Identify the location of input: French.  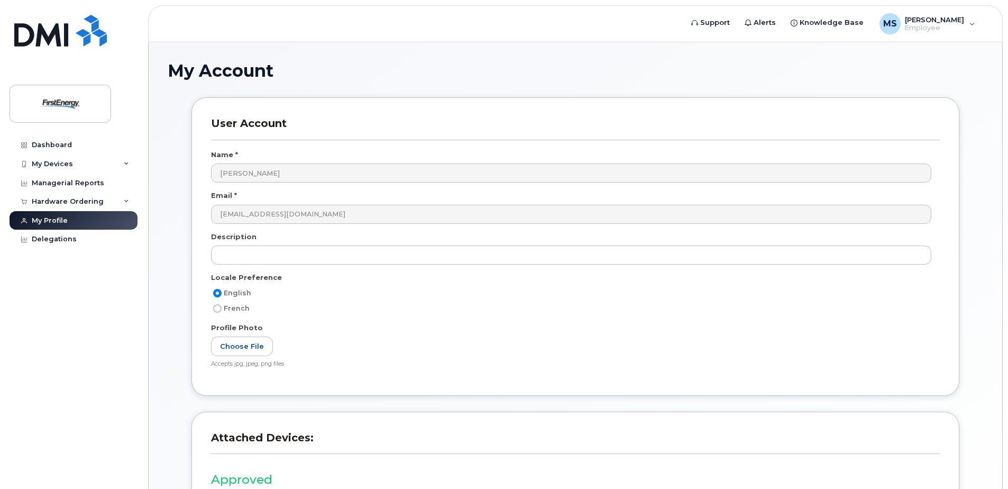
(217, 308).